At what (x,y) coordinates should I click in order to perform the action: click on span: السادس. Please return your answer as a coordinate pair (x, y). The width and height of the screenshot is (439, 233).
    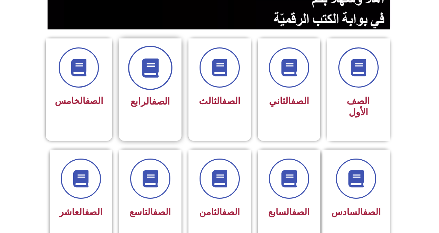
    Looking at the image, I should click on (356, 212).